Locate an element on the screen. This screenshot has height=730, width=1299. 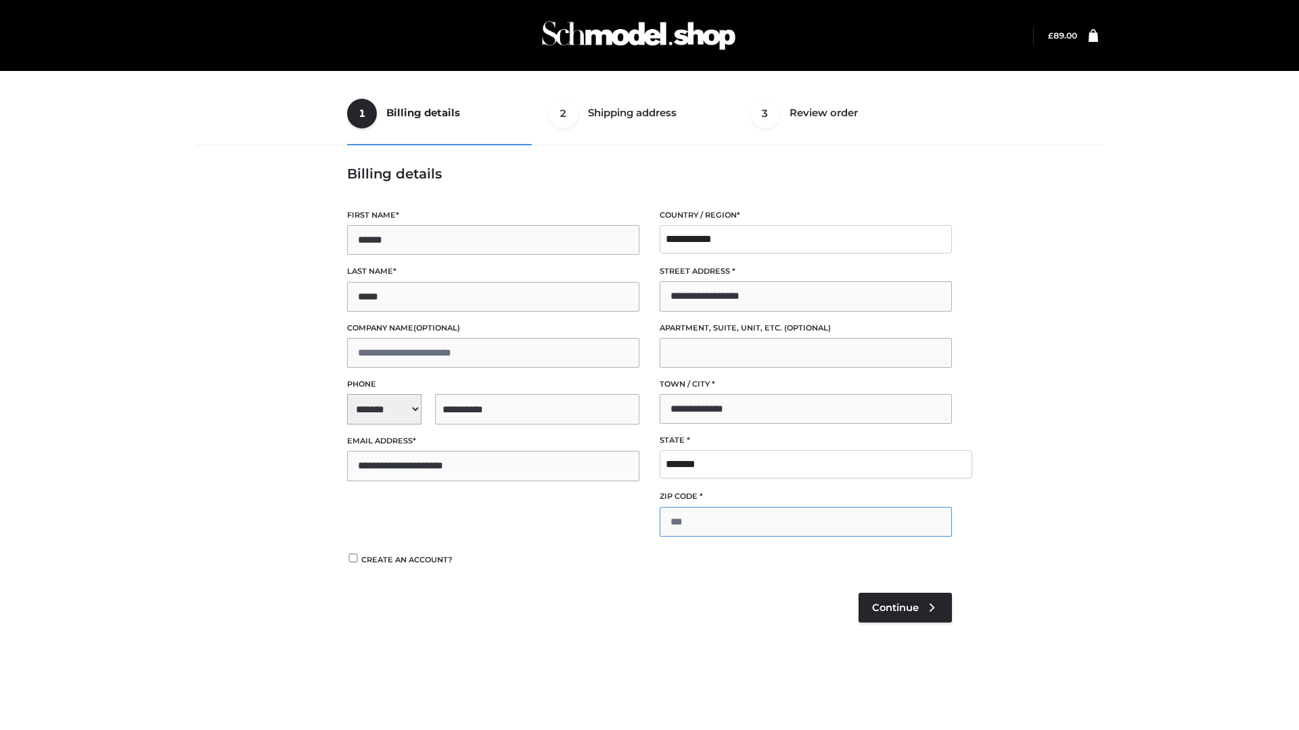
img: Schmodel Admin 964 is located at coordinates (639, 35).